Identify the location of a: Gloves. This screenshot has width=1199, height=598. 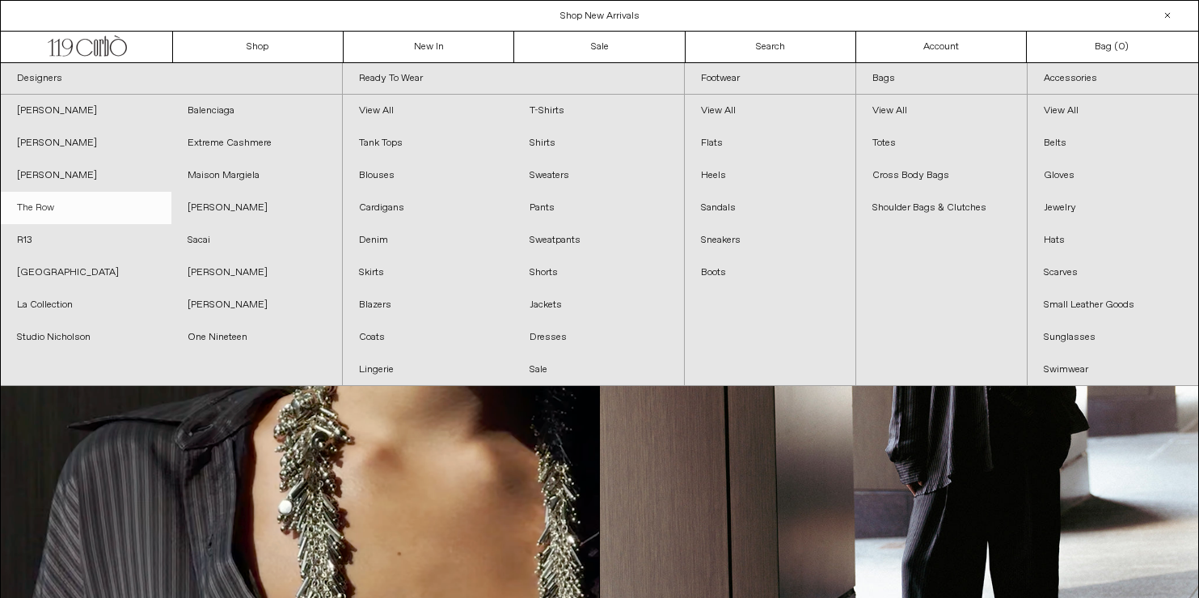
(1113, 175).